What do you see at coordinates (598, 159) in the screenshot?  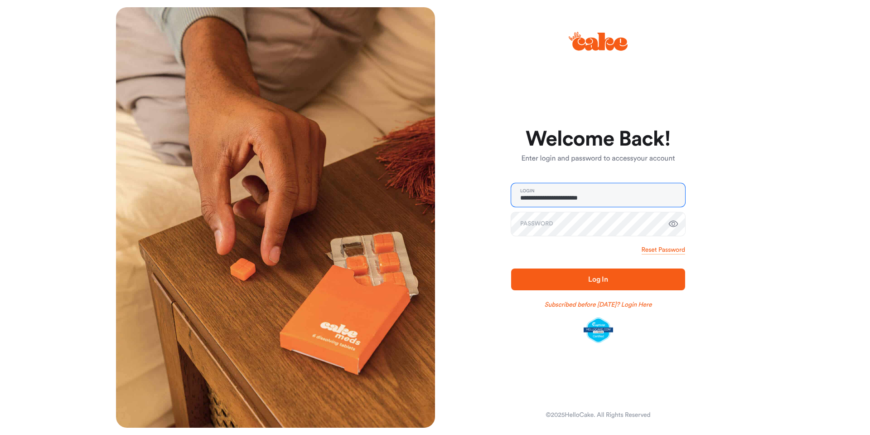 I see `p: Enter login and password to access your account` at bounding box center [598, 159].